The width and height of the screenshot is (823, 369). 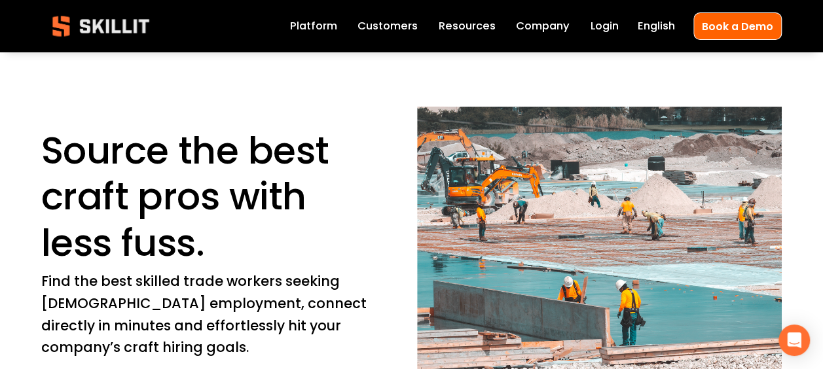 I want to click on a: Customers, so click(x=388, y=26).